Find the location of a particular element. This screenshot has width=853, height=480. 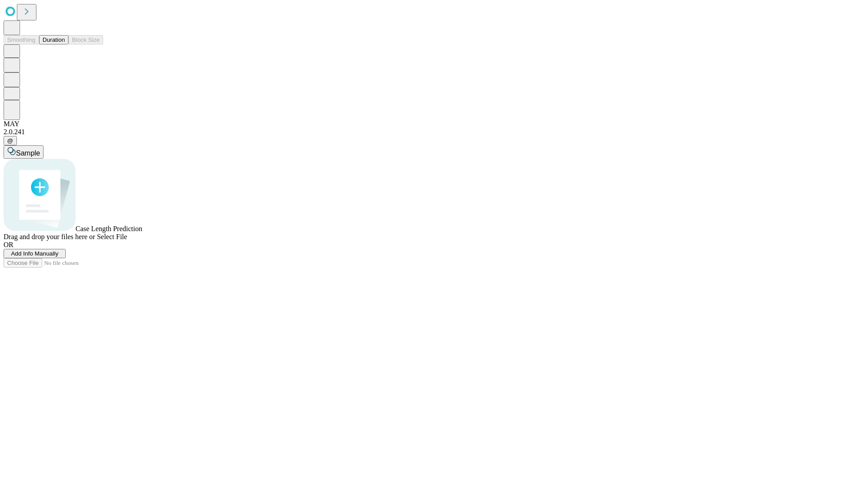

span: Drag and drop your files here or is located at coordinates (49, 236).